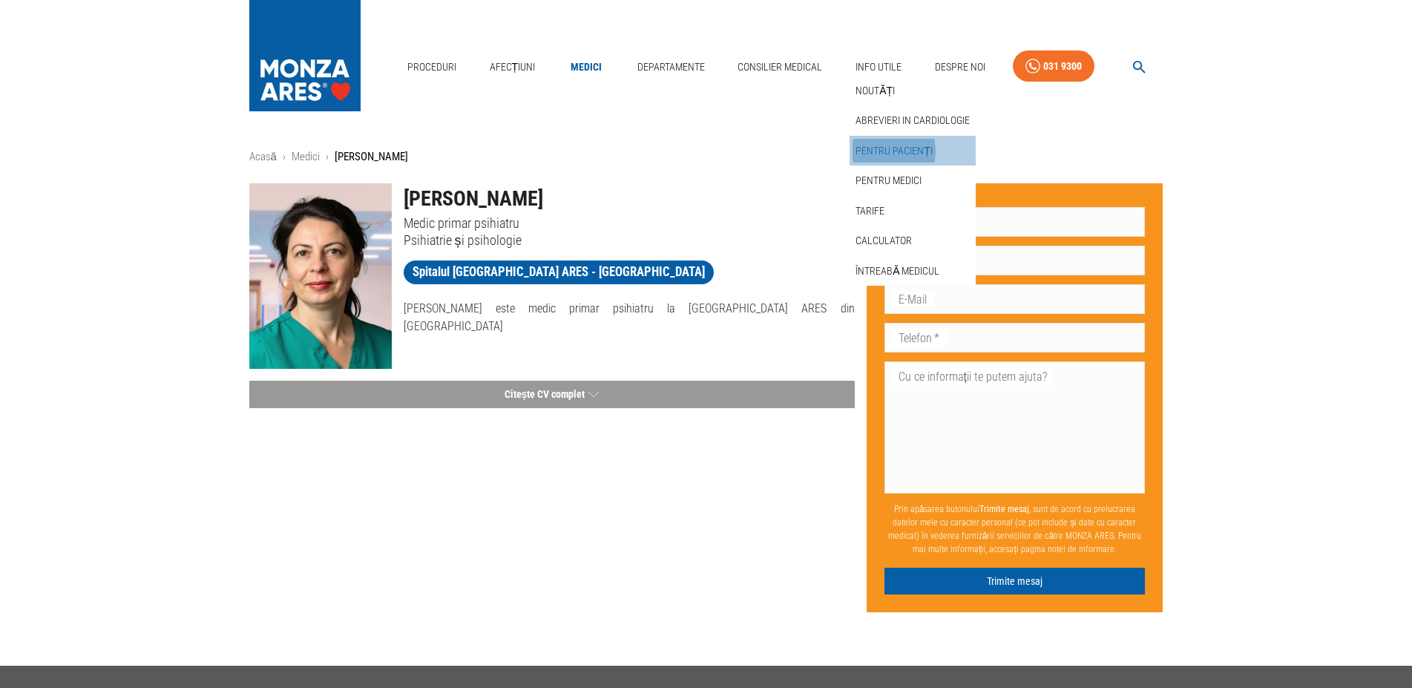 The image size is (1412, 688). What do you see at coordinates (1054, 66) in the screenshot?
I see `a: 031 9300` at bounding box center [1054, 66].